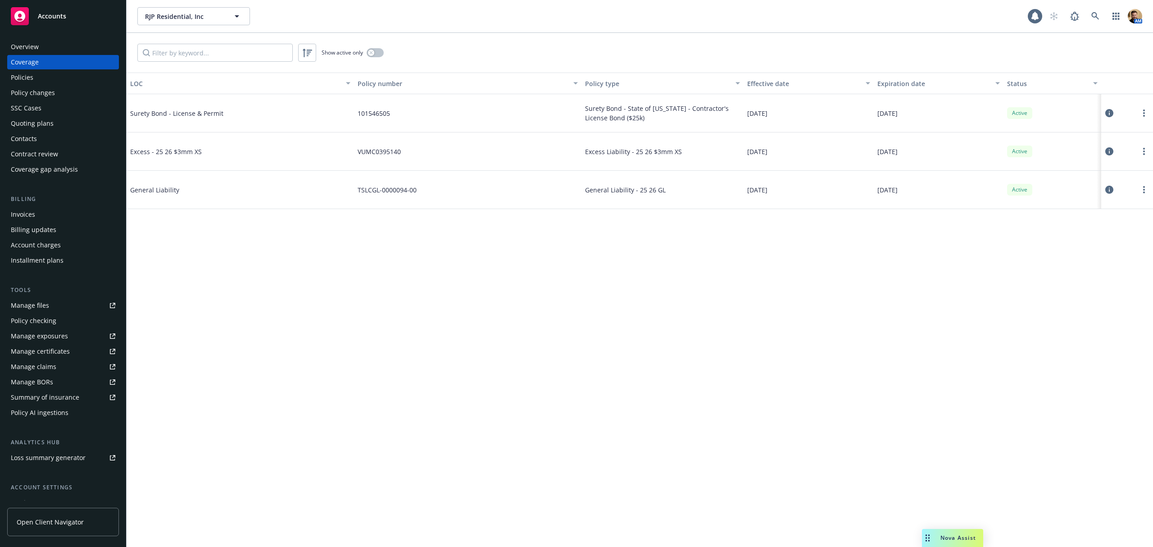 The width and height of the screenshot is (1153, 547). What do you see at coordinates (50, 522) in the screenshot?
I see `span: Open Client Navigator` at bounding box center [50, 522].